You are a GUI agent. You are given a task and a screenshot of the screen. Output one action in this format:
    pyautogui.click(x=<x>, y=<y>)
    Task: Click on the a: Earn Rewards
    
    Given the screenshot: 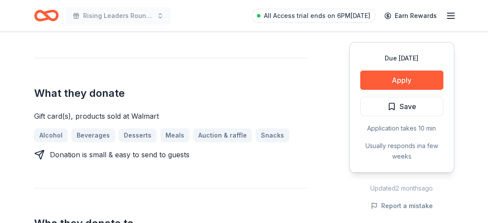 What is the action you would take?
    pyautogui.click(x=411, y=16)
    